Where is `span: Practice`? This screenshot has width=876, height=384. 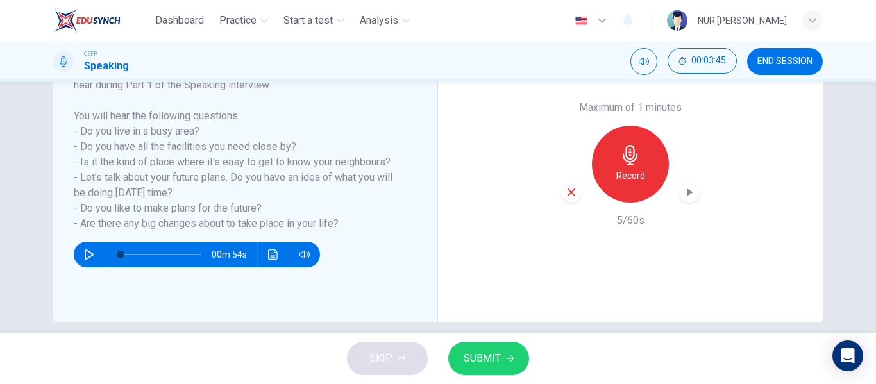
span: Practice is located at coordinates (238, 21).